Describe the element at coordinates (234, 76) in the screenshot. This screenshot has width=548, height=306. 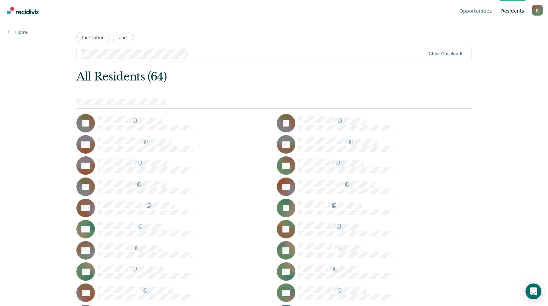
I see `div: All Residents (64)` at that location.